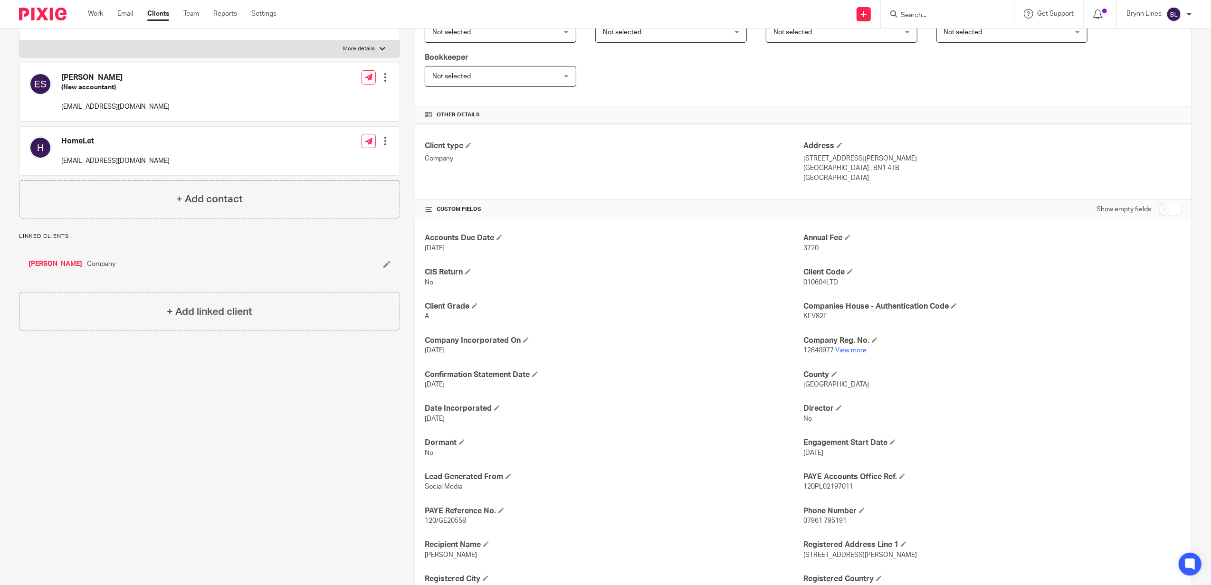 The height and width of the screenshot is (585, 1211). What do you see at coordinates (993, 545) in the screenshot?
I see `h4: Registered Address Line 1` at bounding box center [993, 545].